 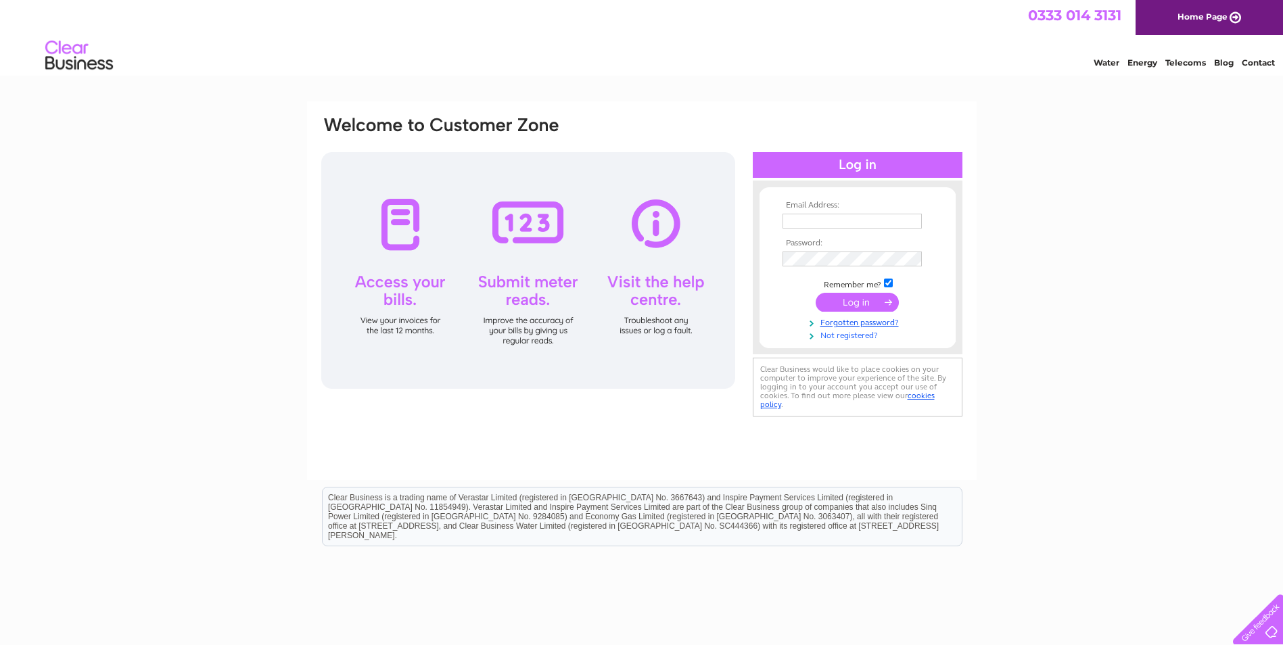 I want to click on a: Blog, so click(x=1223, y=62).